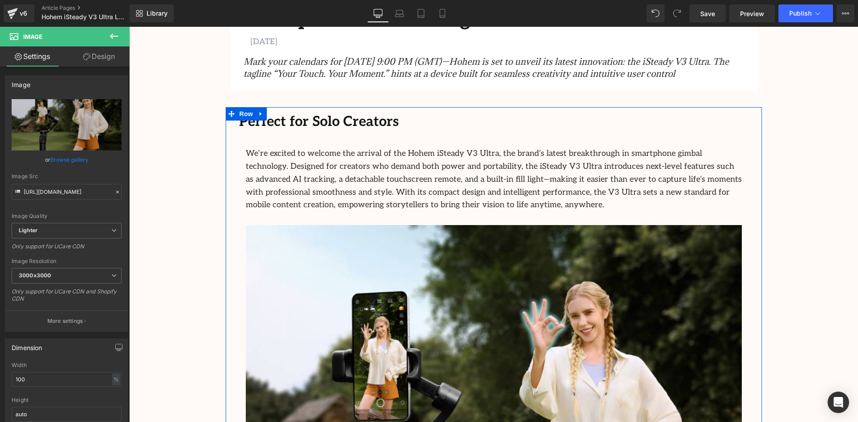  What do you see at coordinates (23, 13) in the screenshot?
I see `div: v6` at bounding box center [23, 13].